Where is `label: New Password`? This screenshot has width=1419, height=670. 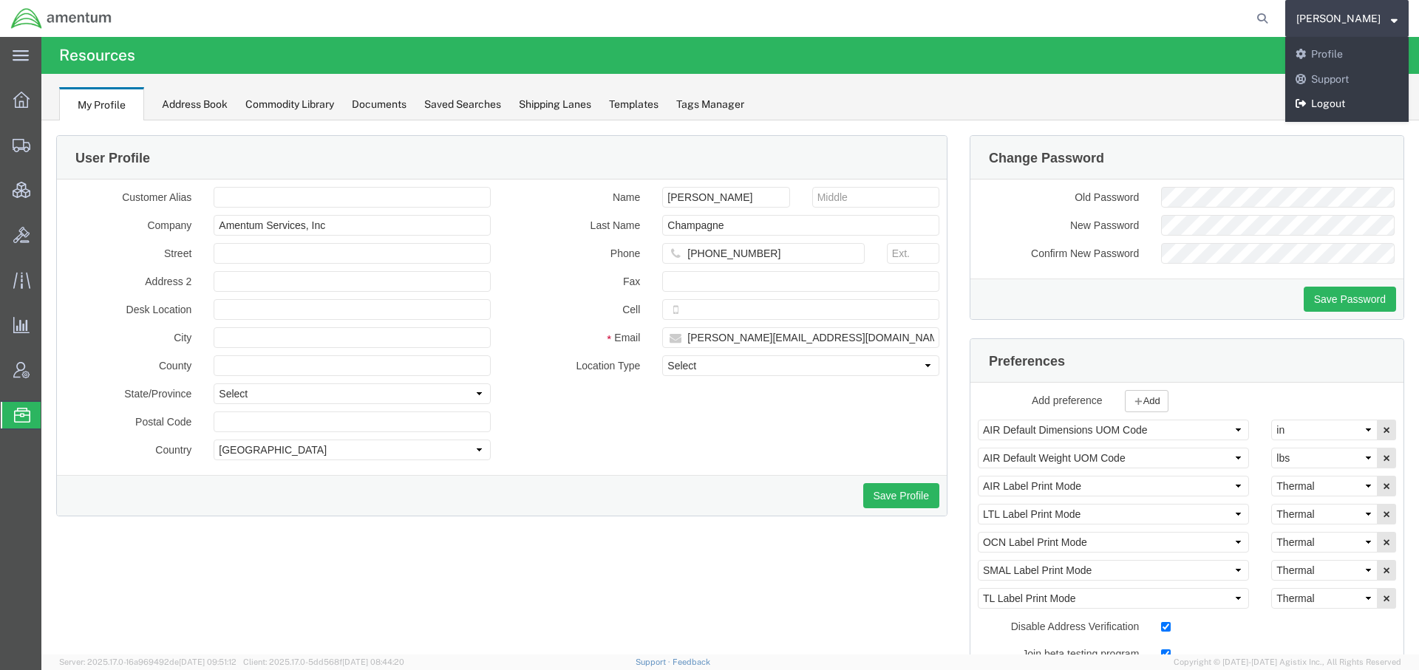 label: New Password is located at coordinates (1017, 103).